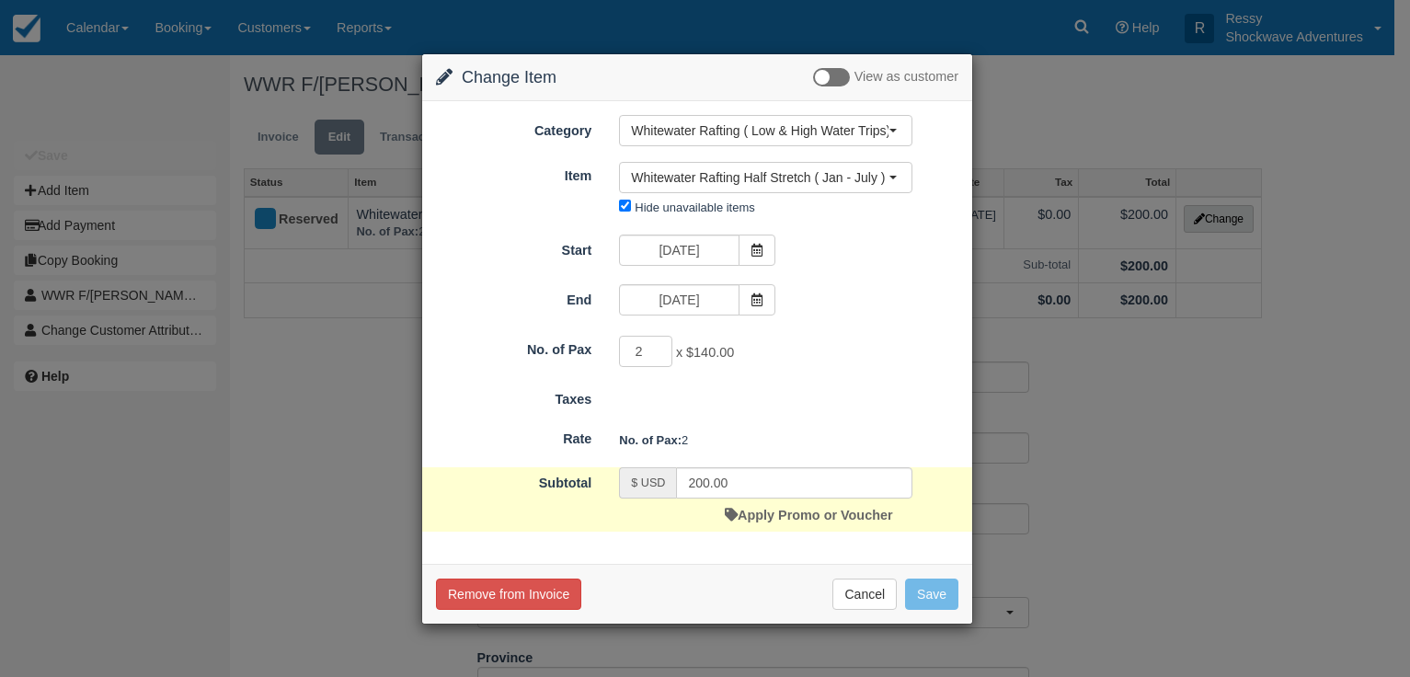 This screenshot has width=1410, height=677. What do you see at coordinates (509, 77) in the screenshot?
I see `span: Change Item` at bounding box center [509, 77].